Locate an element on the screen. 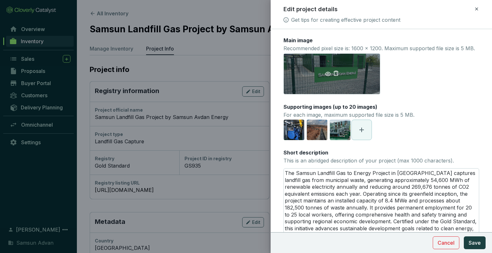  button: Cancel is located at coordinates (446, 243).